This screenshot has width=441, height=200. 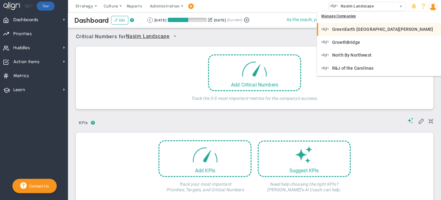 I want to click on img: 27172.Company.photo, so click(x=325, y=42).